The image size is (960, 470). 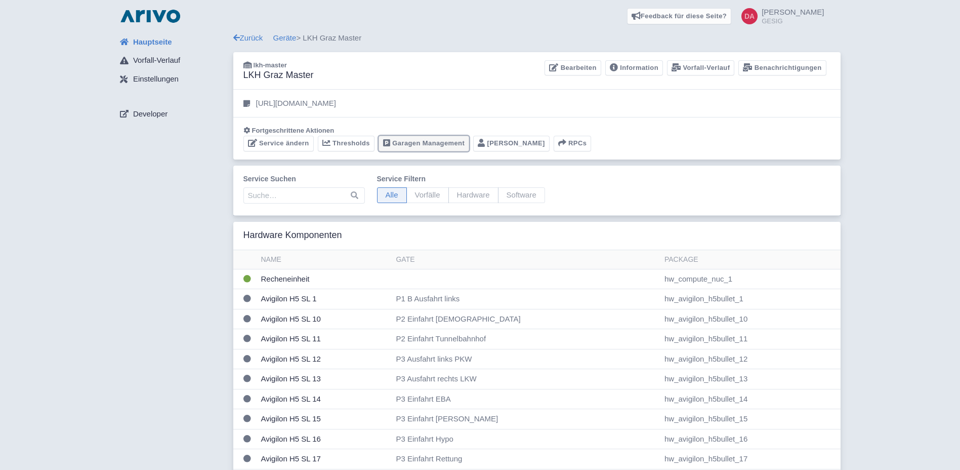 I want to click on td: hw_avigilon_h5bullet_12, so click(x=751, y=359).